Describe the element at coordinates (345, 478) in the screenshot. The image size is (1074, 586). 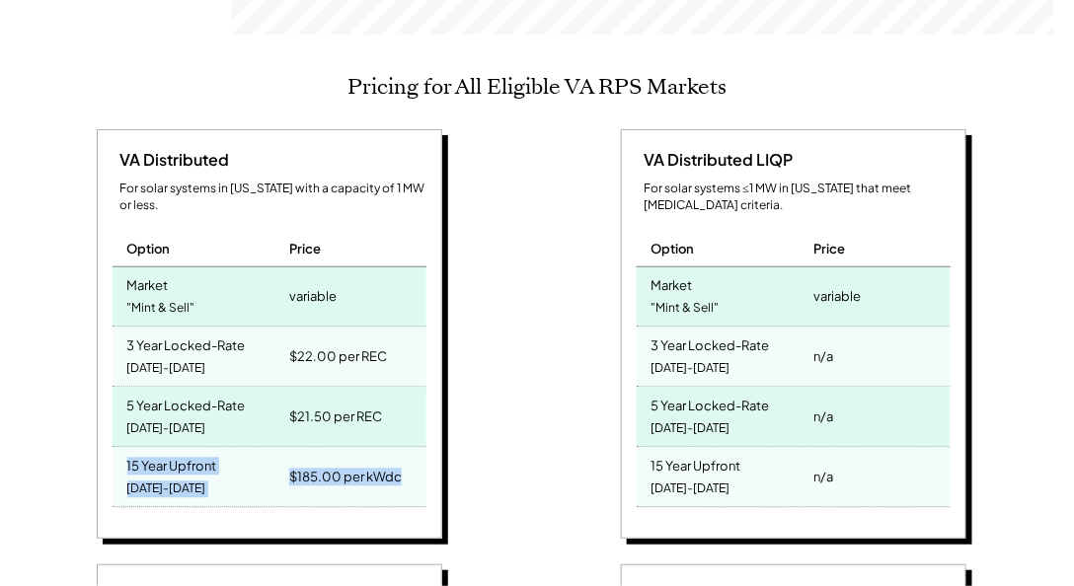
I see `div: $185.00 per kWdc` at that location.